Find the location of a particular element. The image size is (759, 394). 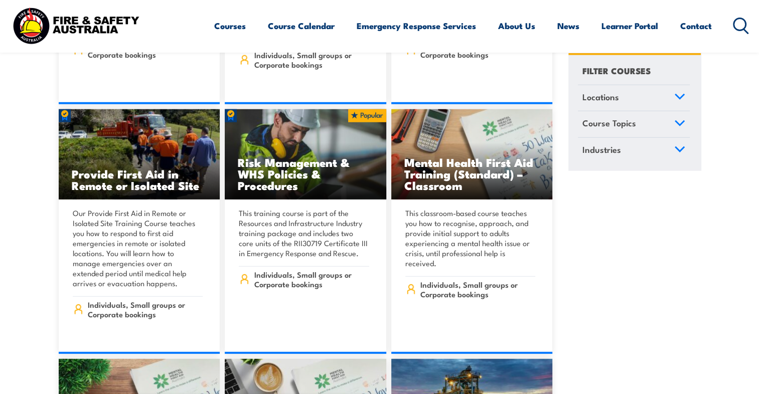

a: Course Calendar is located at coordinates (301, 26).